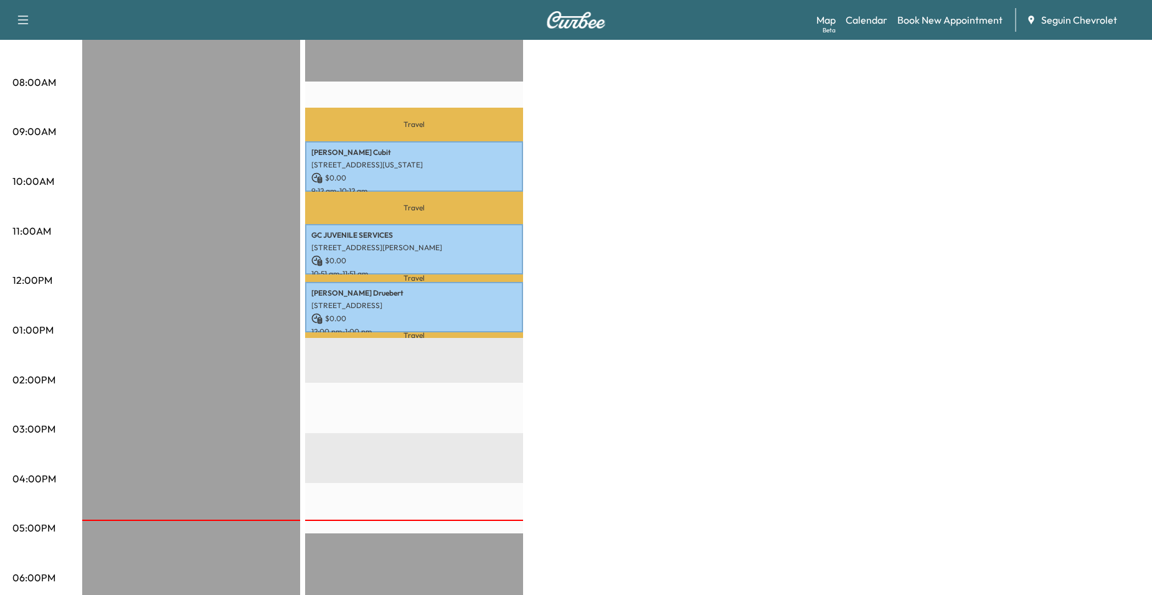  What do you see at coordinates (32, 231) in the screenshot?
I see `p: 11:00AM` at bounding box center [32, 231].